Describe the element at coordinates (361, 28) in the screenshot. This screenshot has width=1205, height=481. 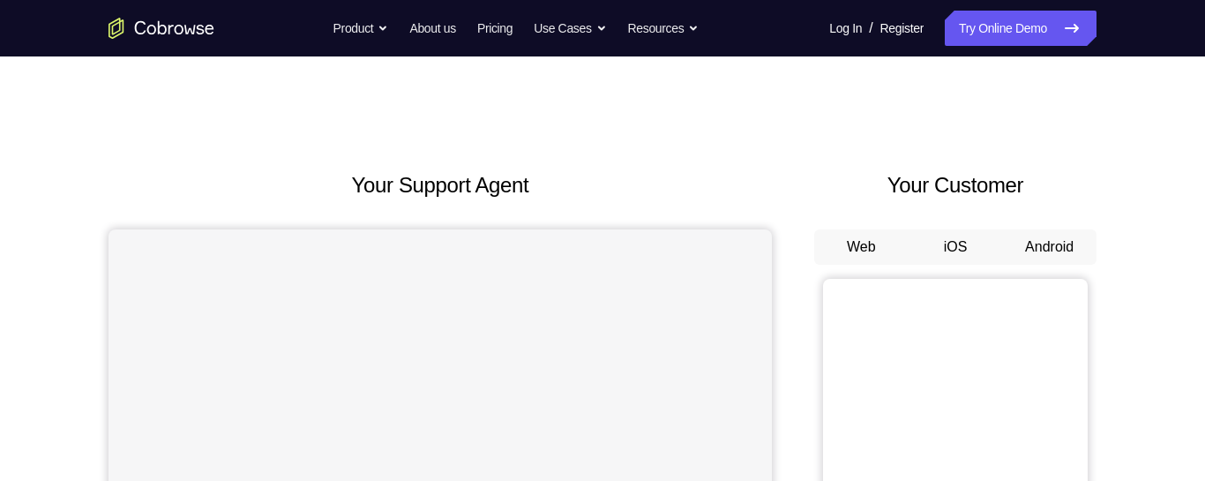
I see `button: Product` at that location.